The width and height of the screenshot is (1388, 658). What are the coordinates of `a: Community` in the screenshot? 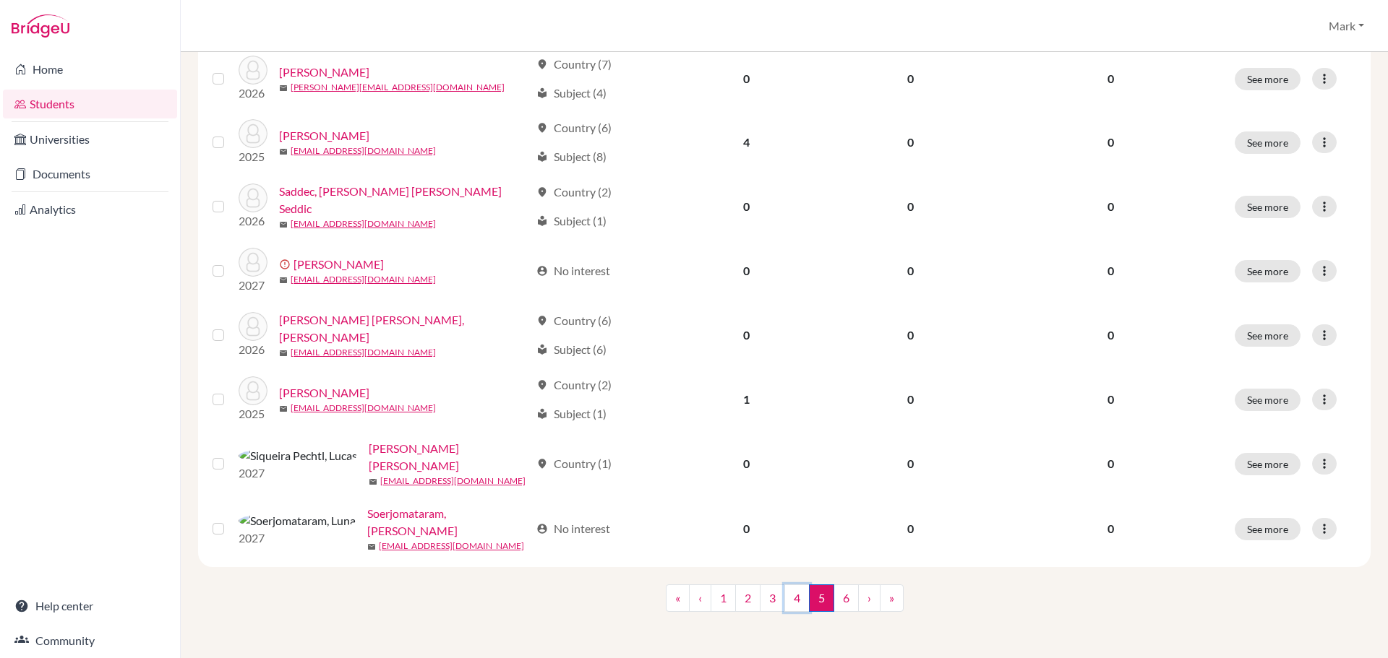 It's located at (90, 641).